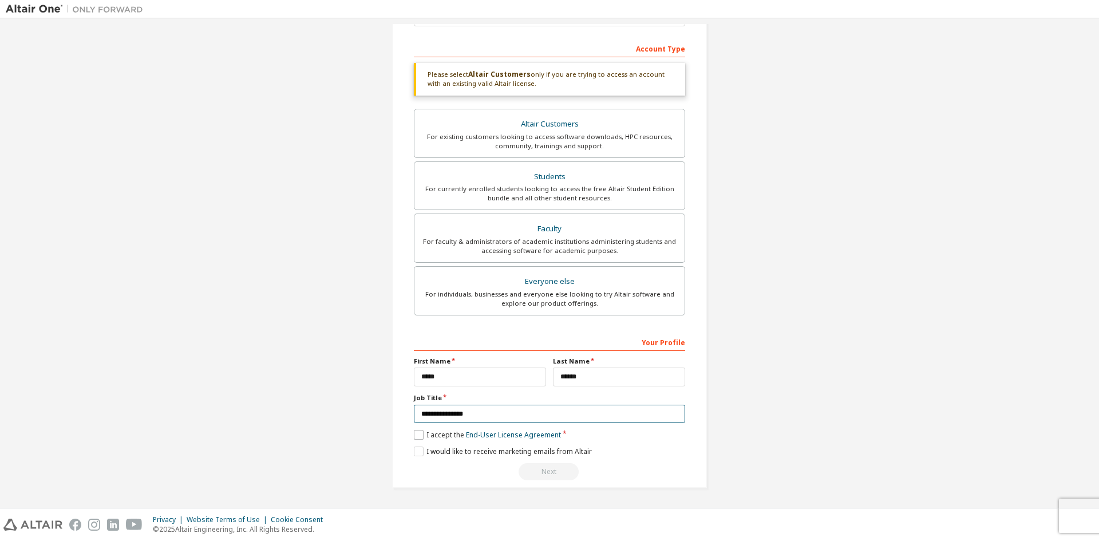 This screenshot has height=541, width=1099. Describe the element at coordinates (75, 525) in the screenshot. I see `img: facebook.svg` at that location.